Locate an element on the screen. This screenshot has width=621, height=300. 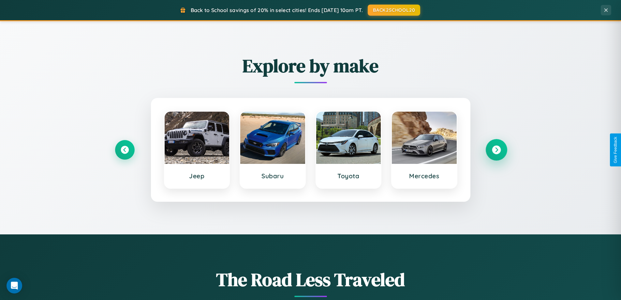
button: BACK2SCHOOL20 is located at coordinates (394, 10).